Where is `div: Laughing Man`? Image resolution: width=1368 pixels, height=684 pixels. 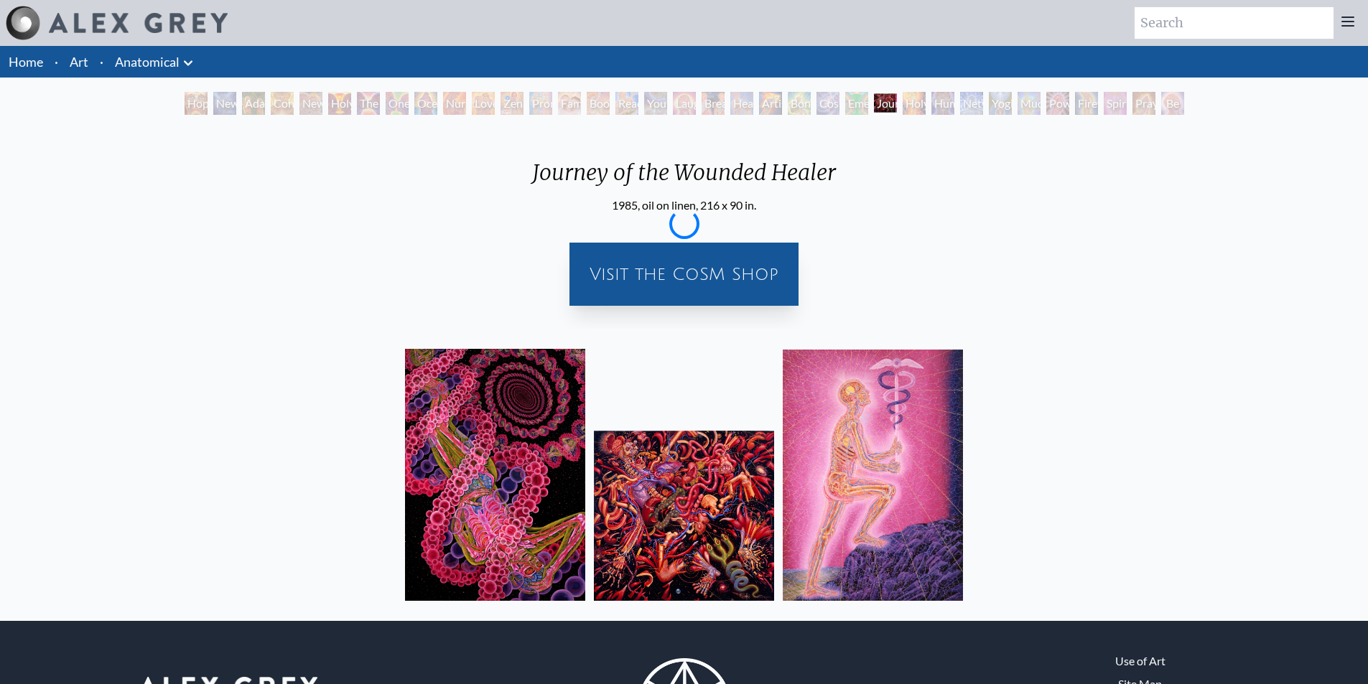
div: Laughing Man is located at coordinates (684, 103).